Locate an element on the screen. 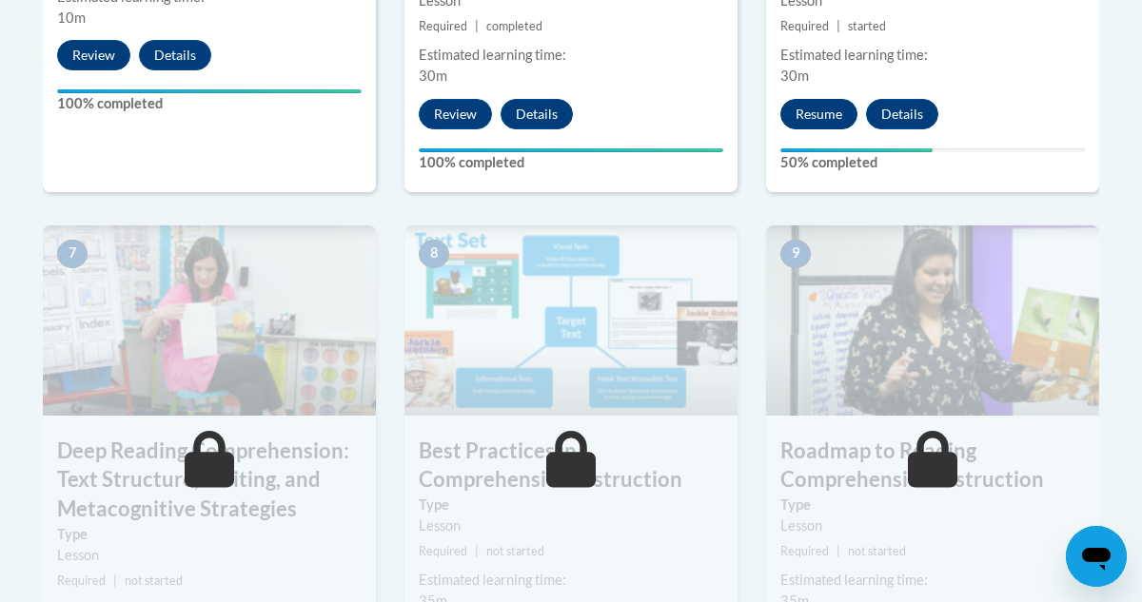 The image size is (1142, 602). button: Resume is located at coordinates (819, 114).